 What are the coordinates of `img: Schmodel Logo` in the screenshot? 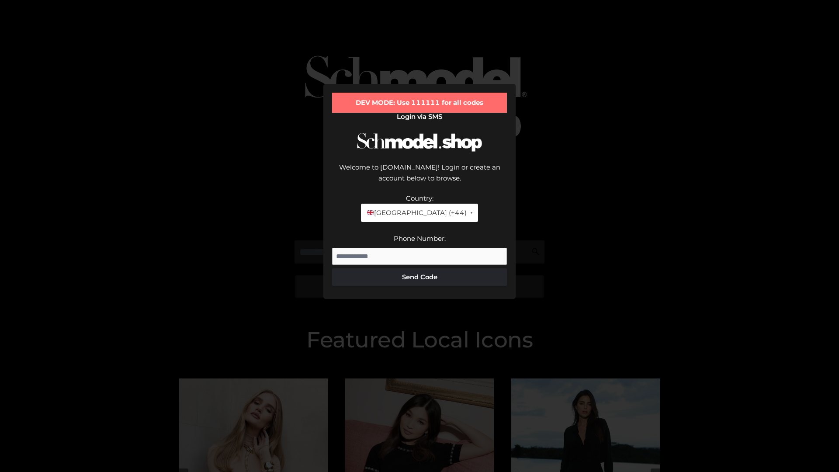 It's located at (420, 142).